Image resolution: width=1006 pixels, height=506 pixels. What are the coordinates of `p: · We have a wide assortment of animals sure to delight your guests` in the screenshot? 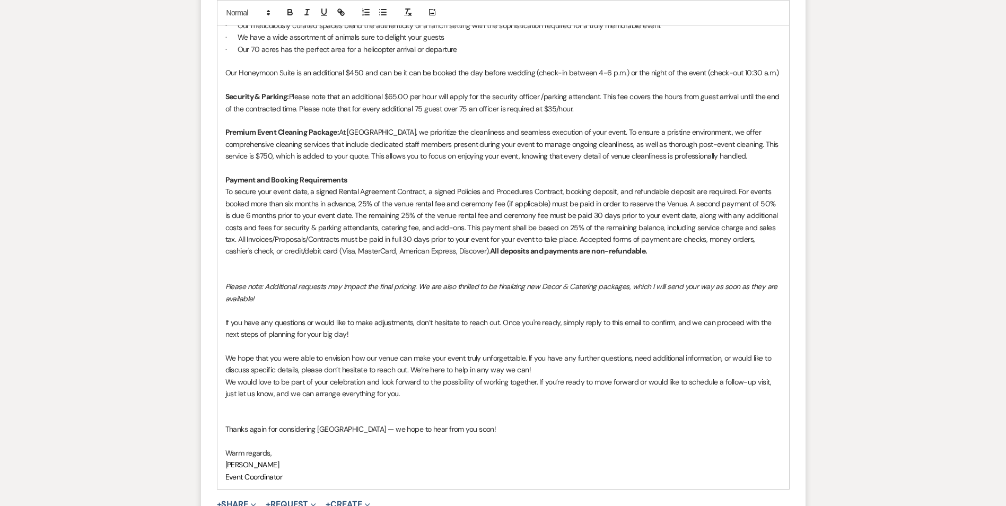 It's located at (503, 37).